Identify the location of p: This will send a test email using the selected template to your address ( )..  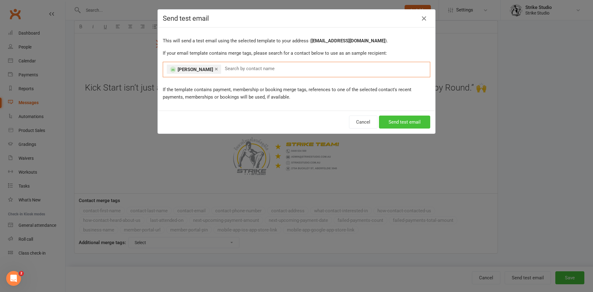
(297, 41).